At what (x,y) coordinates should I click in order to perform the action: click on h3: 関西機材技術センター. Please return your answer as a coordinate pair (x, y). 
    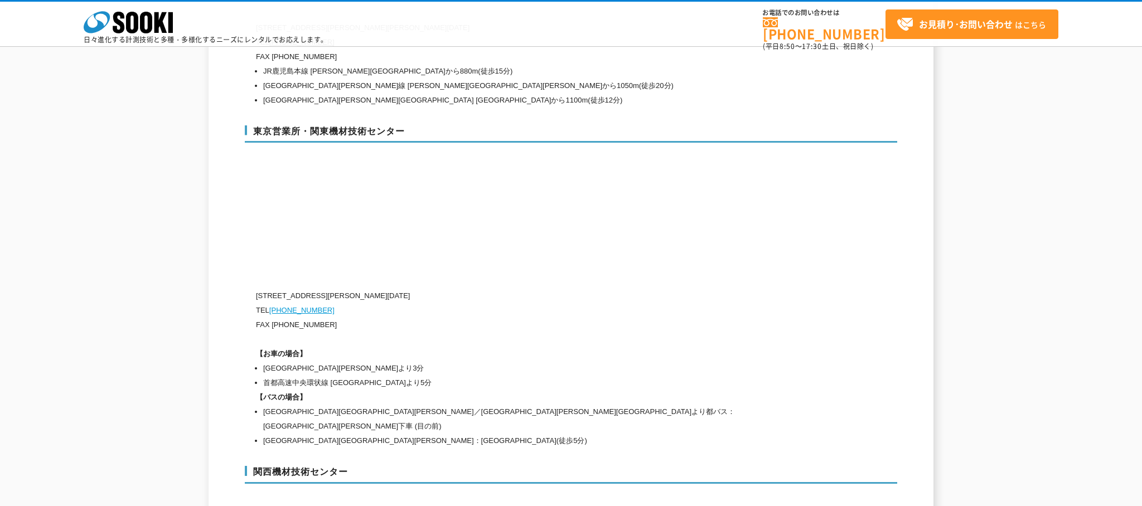
    Looking at the image, I should click on (571, 475).